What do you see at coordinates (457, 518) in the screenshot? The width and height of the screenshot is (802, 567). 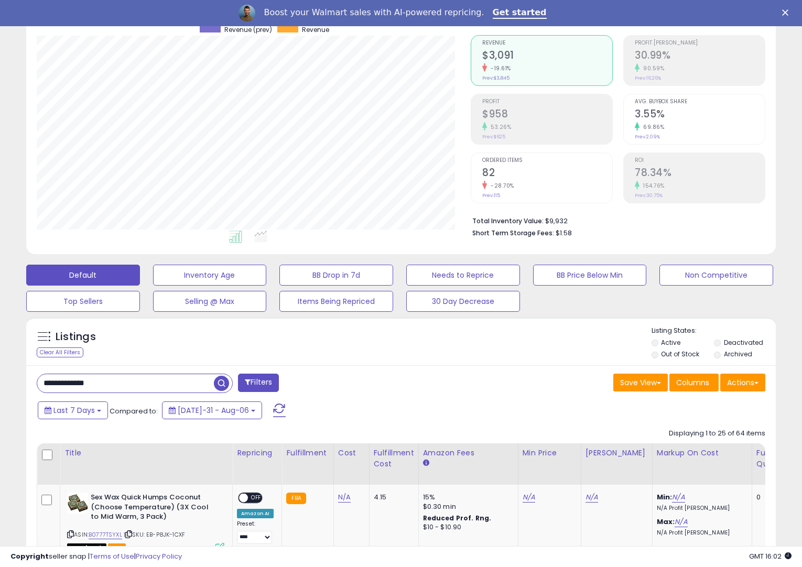 I see `b: Reduced Prof. Rng.` at bounding box center [457, 518].